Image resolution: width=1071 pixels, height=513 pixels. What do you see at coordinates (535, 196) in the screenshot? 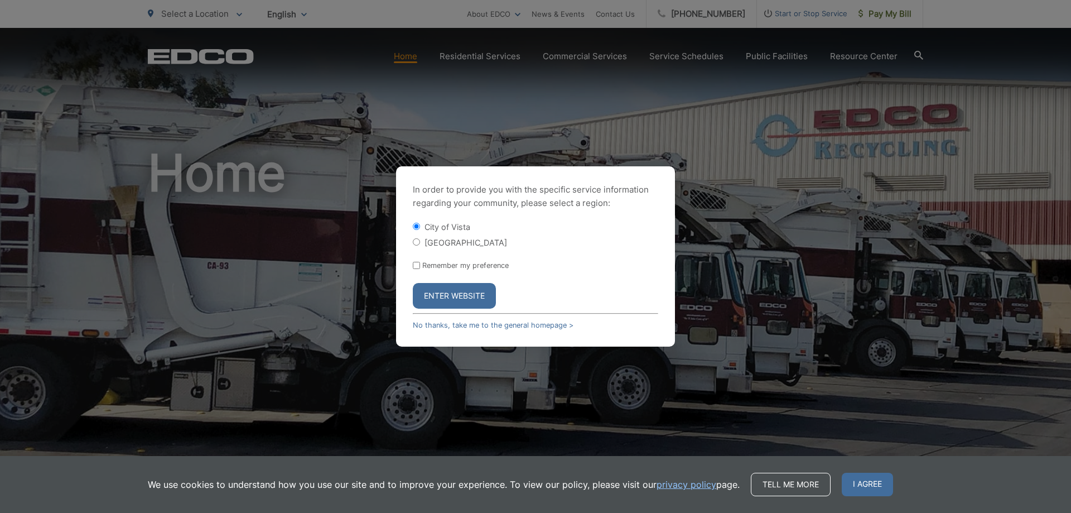
I see `p: In order to provide you with the specific service information regarding your community, please se...` at bounding box center [535, 196].